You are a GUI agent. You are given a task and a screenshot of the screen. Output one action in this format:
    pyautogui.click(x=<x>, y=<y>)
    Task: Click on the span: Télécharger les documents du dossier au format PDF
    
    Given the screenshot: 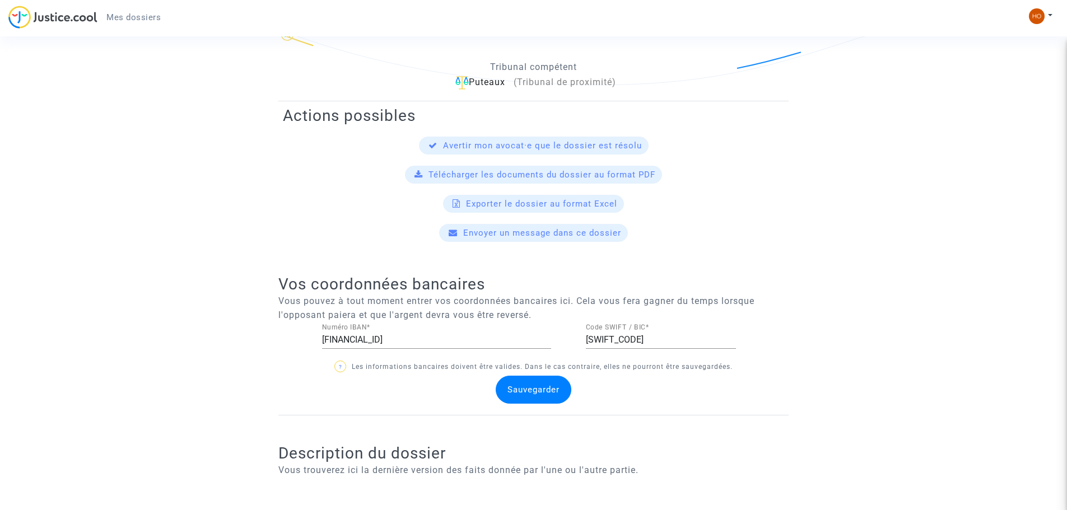 What is the action you would take?
    pyautogui.click(x=541, y=175)
    